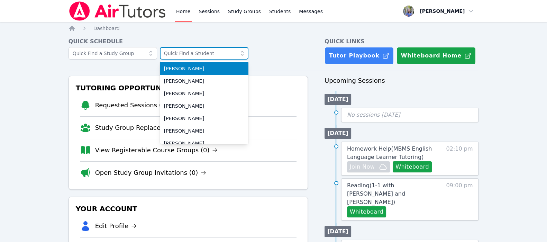  What do you see at coordinates (204, 53) in the screenshot?
I see `input: Quick Find a Student` at bounding box center [204, 53].